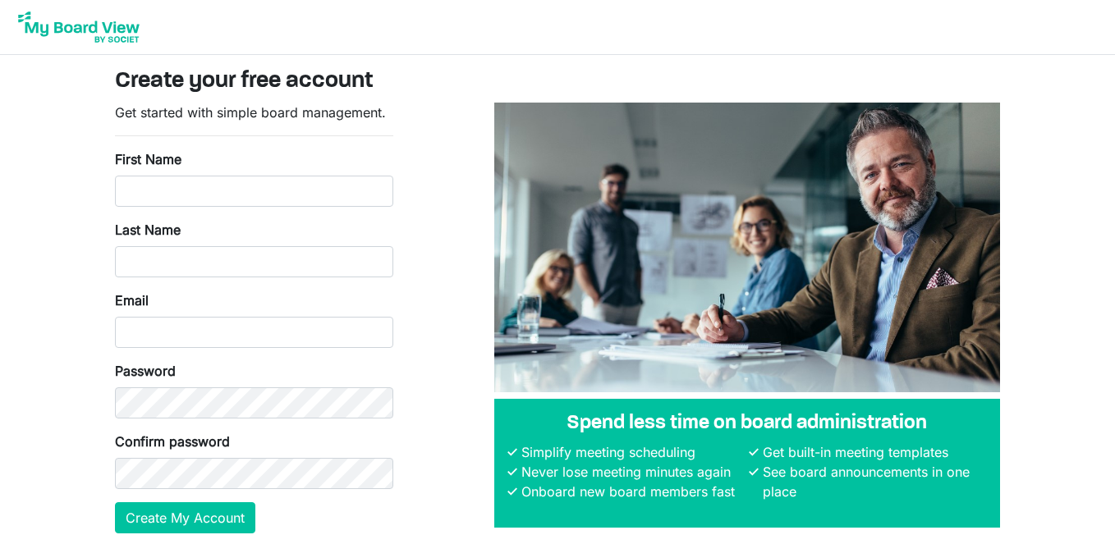 The width and height of the screenshot is (1115, 544). I want to click on img: My Board View Logo, so click(79, 27).